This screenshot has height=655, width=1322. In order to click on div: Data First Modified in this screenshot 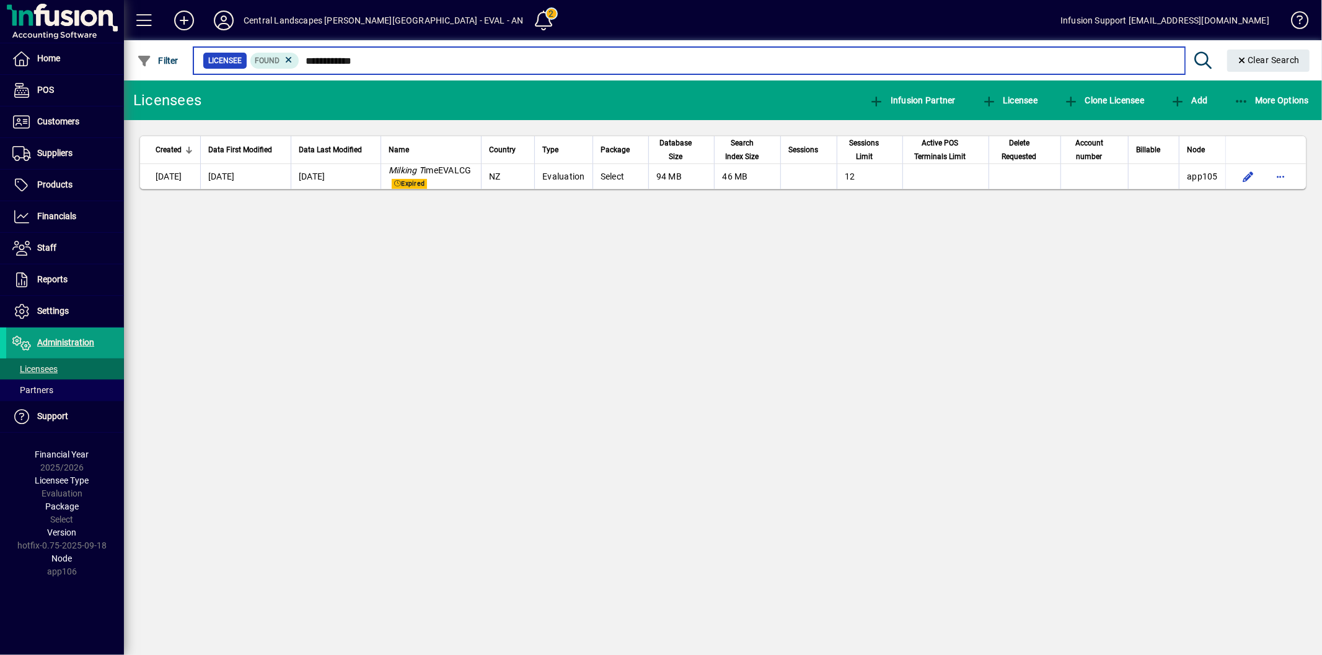, I will do `click(245, 150)`.